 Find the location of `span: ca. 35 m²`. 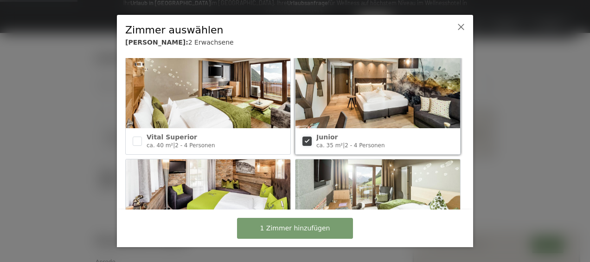

span: ca. 35 m² is located at coordinates (329, 145).